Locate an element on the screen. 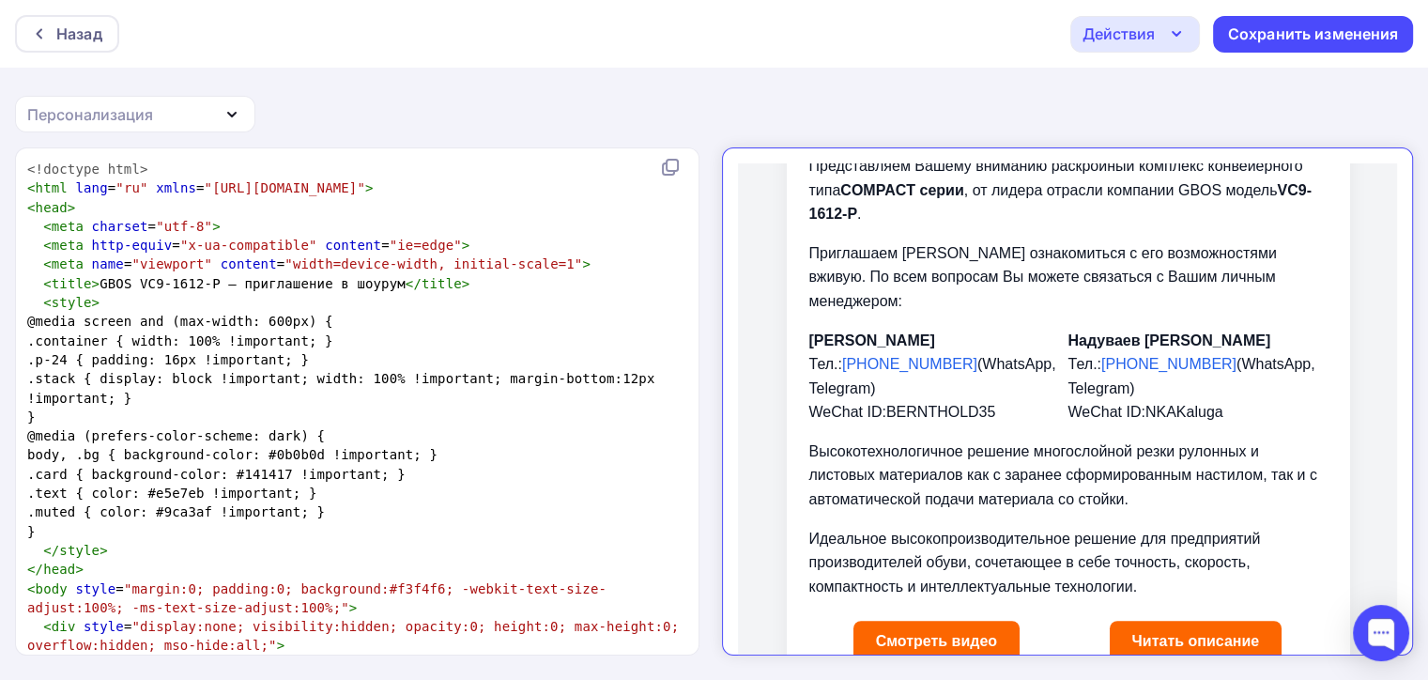  div: Персонализация is located at coordinates (90, 115).